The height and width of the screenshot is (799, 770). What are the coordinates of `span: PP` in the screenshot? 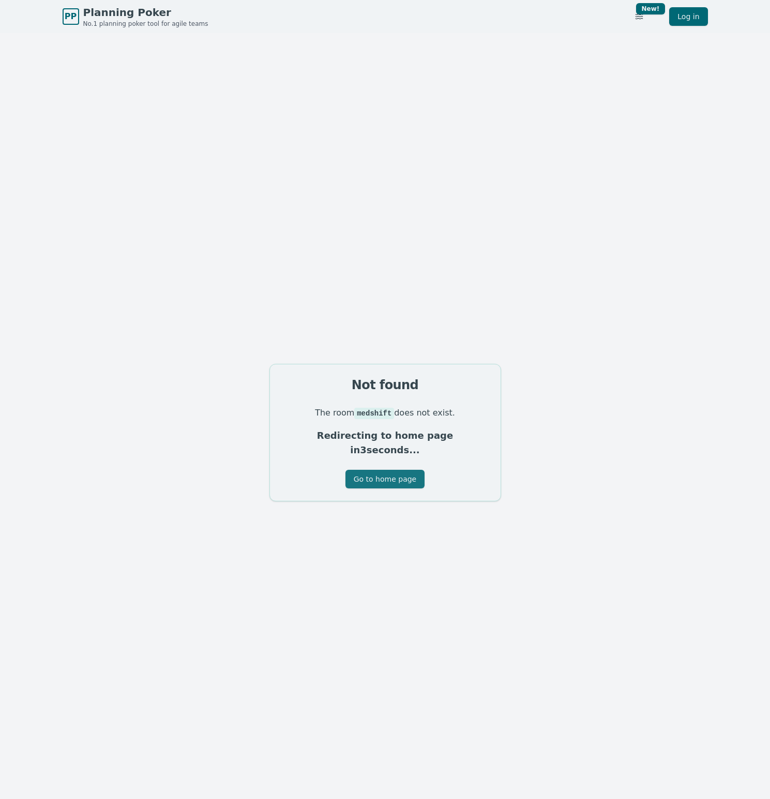 It's located at (70, 17).